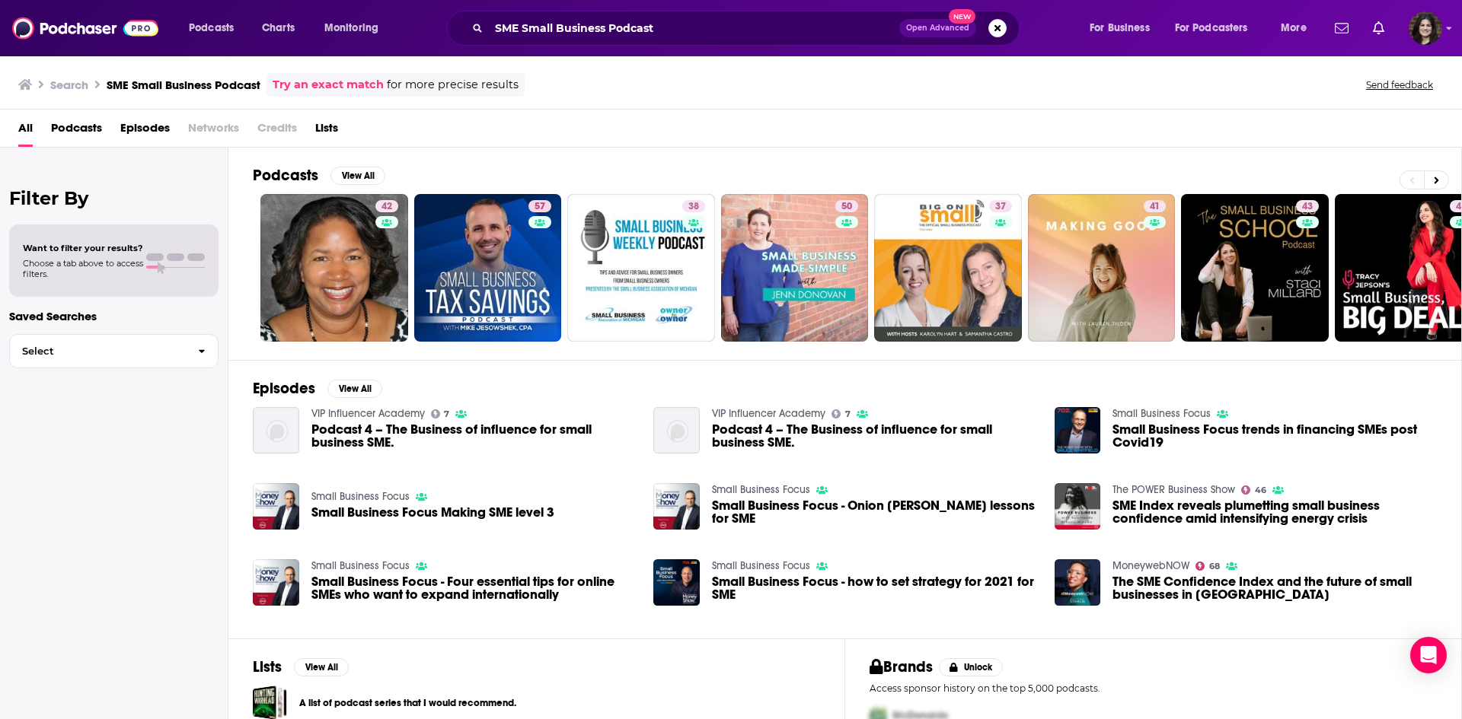 The width and height of the screenshot is (1462, 719). I want to click on h3: Search, so click(69, 85).